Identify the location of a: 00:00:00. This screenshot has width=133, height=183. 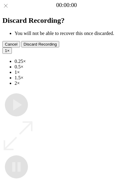
(67, 5).